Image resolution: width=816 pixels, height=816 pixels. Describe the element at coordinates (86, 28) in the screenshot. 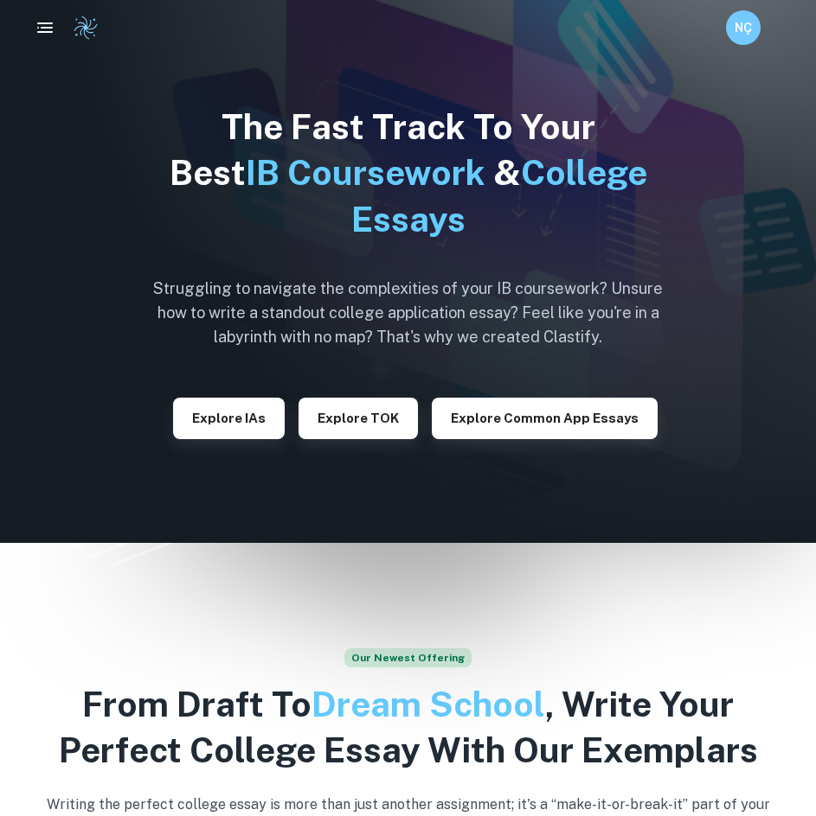

I see `img: Clastify logo` at that location.